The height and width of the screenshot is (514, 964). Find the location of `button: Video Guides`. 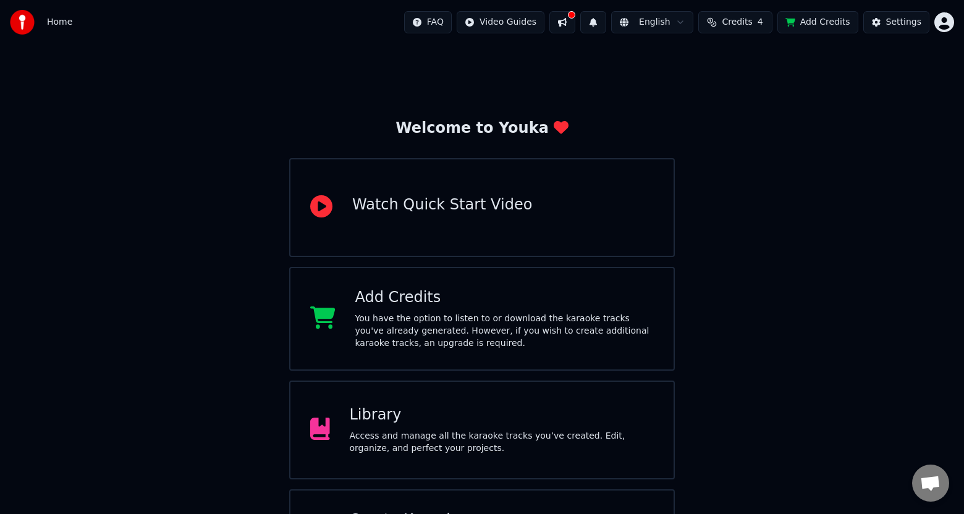

button: Video Guides is located at coordinates (501, 22).